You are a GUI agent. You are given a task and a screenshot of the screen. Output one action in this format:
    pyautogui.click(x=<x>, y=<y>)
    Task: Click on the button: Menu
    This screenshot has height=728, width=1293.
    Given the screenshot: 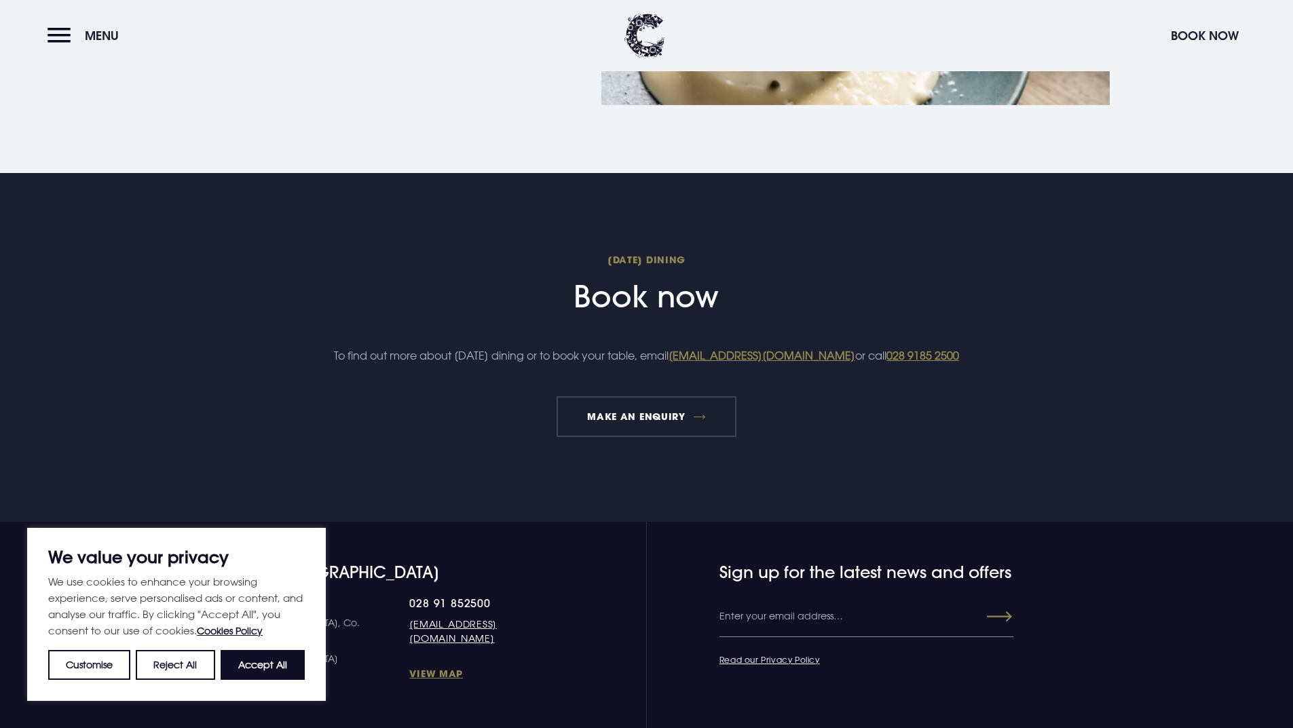 What is the action you would take?
    pyautogui.click(x=86, y=35)
    